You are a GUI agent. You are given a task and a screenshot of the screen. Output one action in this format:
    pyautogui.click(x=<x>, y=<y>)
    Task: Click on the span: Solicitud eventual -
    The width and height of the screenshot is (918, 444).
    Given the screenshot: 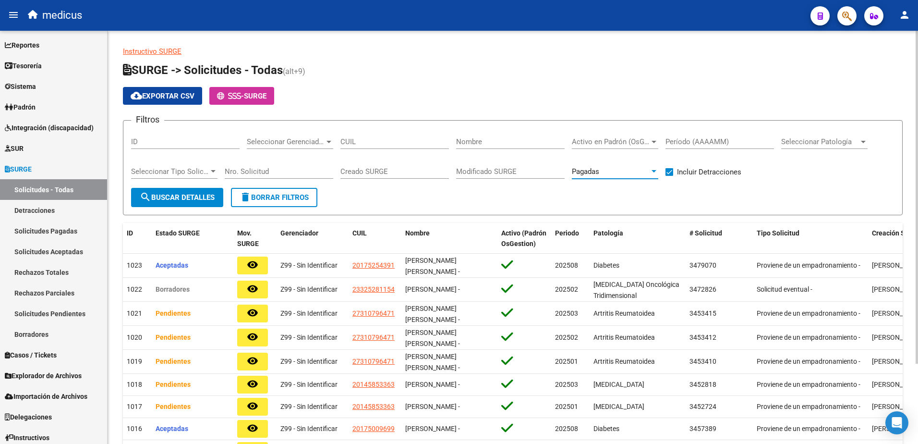 What is the action you would take?
    pyautogui.click(x=785, y=289)
    